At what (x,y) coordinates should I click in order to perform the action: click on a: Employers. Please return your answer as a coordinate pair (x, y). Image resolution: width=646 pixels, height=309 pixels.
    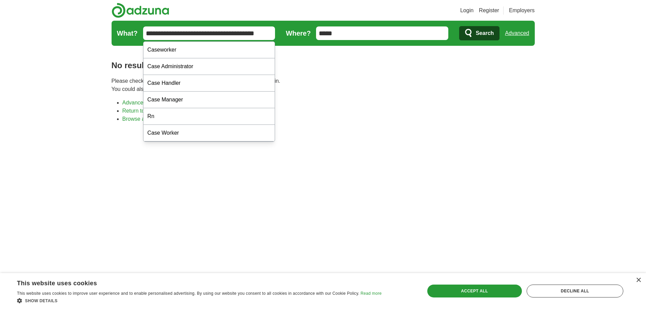
    Looking at the image, I should click on (522, 11).